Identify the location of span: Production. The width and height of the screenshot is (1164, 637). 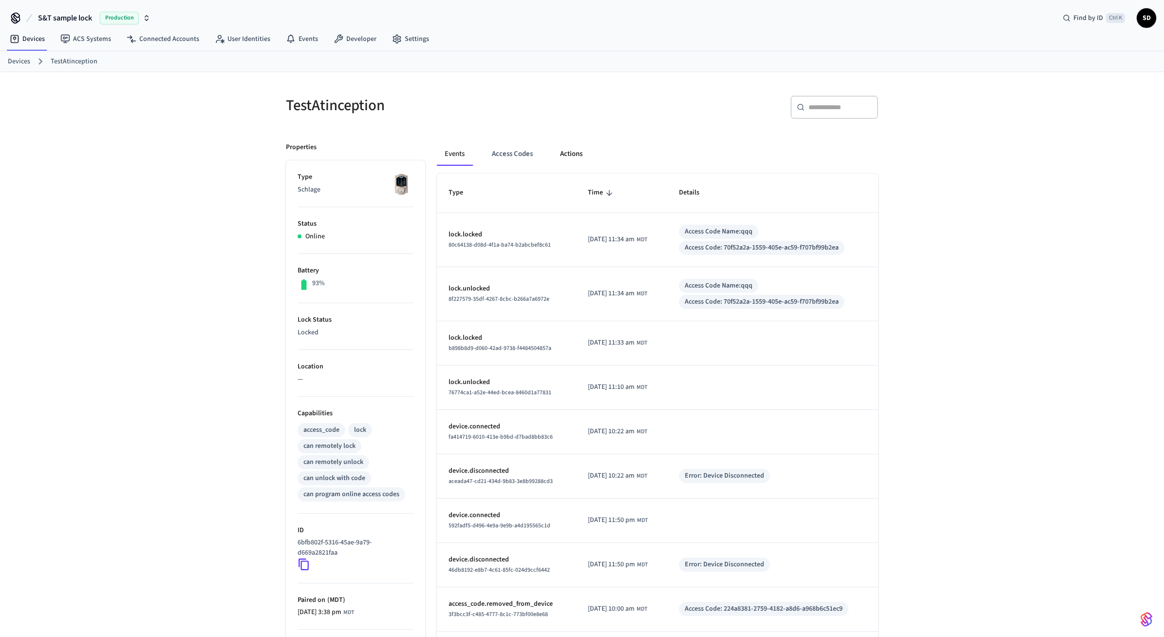
(119, 18).